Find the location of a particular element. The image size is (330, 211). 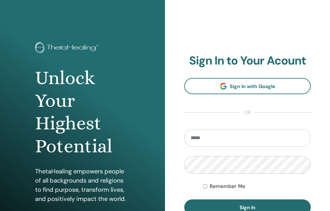

span: Sign In with Google is located at coordinates (253, 86).